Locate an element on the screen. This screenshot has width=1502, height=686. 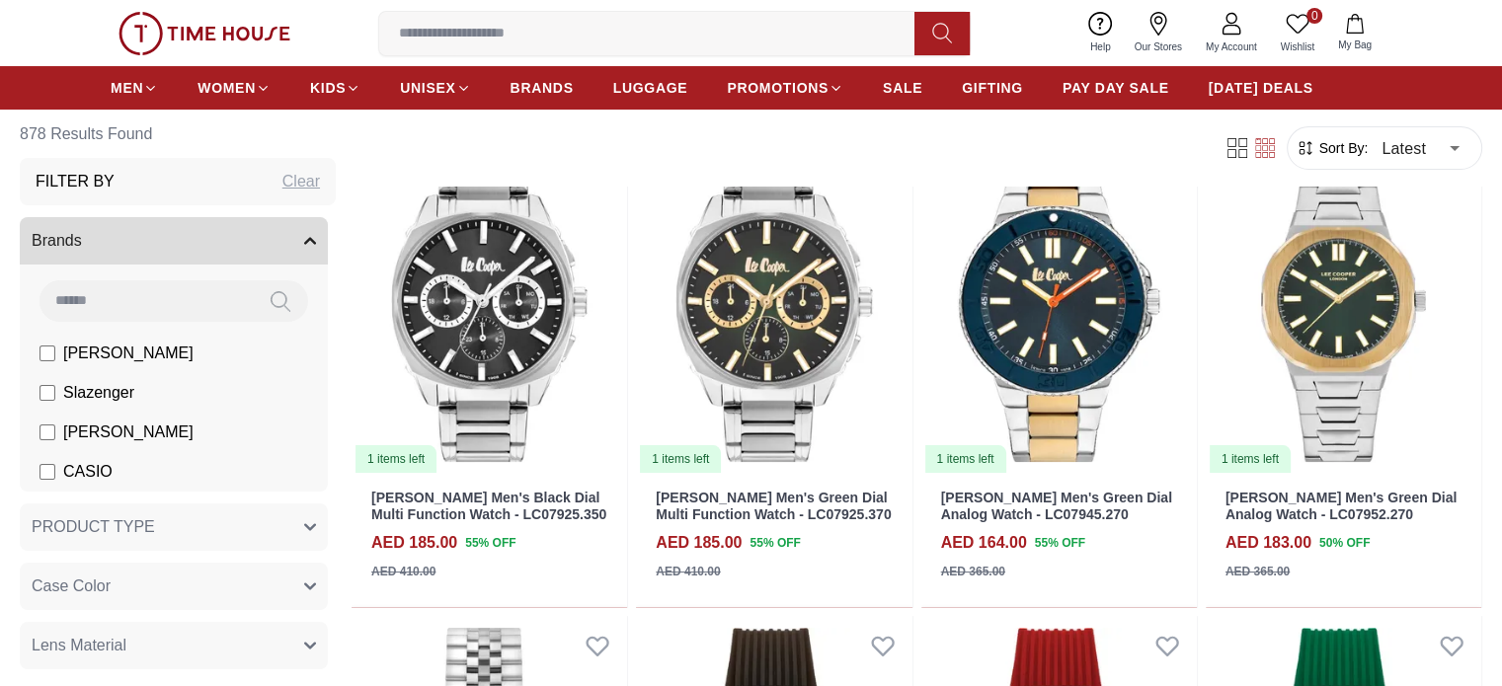
img: Lee Cooper Men's Green Dial Analog Watch - LC07952.270 is located at coordinates (1343, 300).